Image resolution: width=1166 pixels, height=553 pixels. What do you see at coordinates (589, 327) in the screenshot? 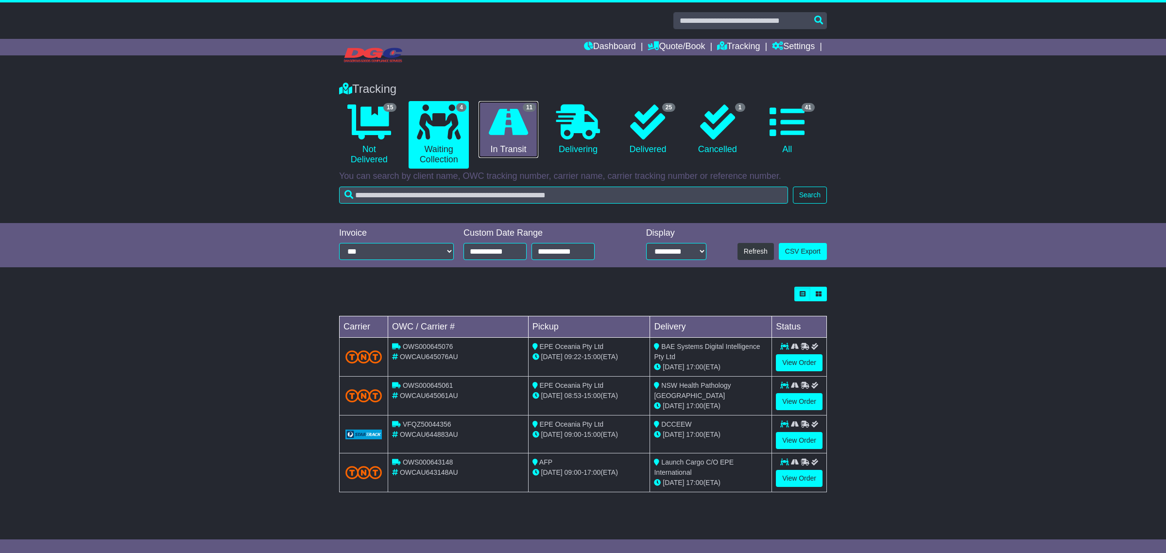
I see `td: Pickup` at bounding box center [589, 327].